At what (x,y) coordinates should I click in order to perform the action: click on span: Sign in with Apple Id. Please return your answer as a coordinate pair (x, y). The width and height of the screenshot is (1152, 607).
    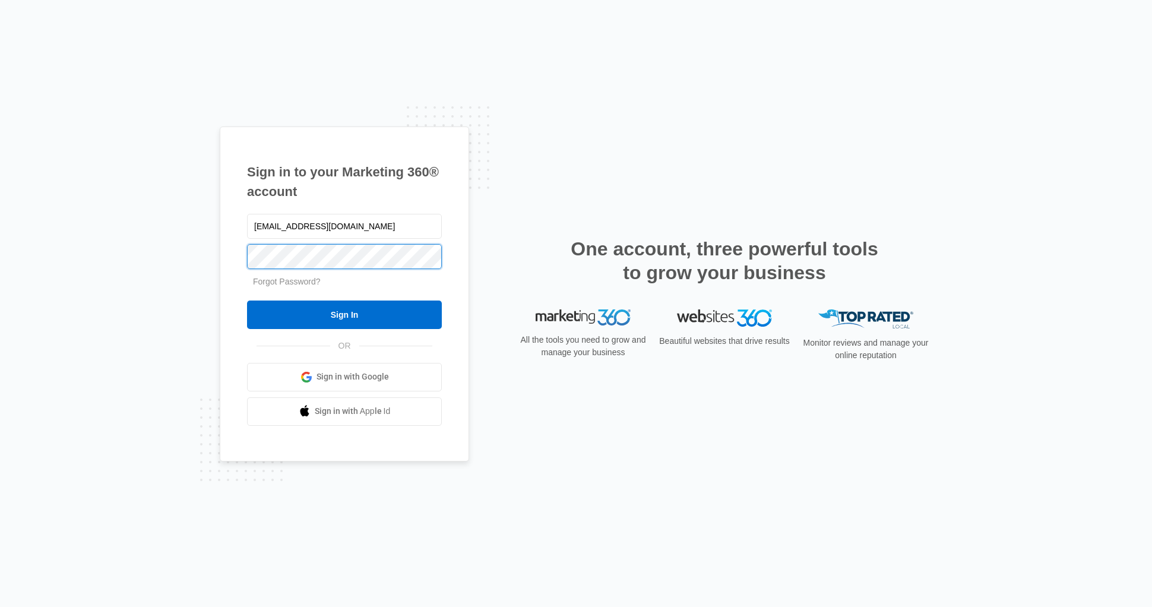
    Looking at the image, I should click on (353, 411).